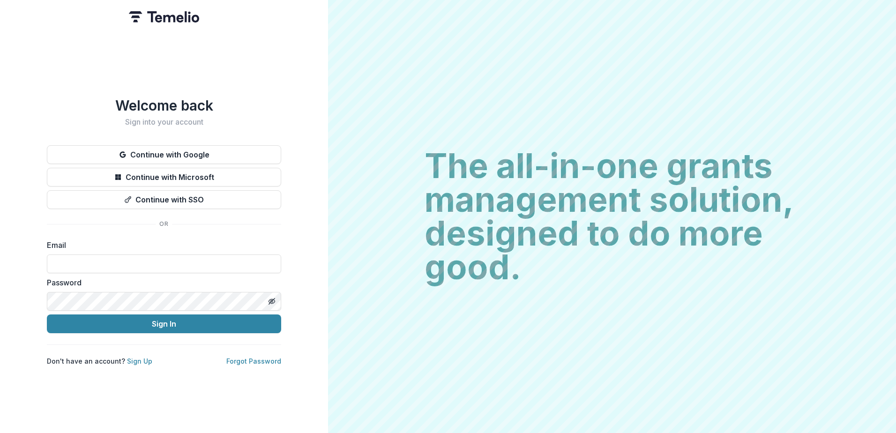 The height and width of the screenshot is (433, 896). I want to click on button: Toggle password visibility, so click(272, 301).